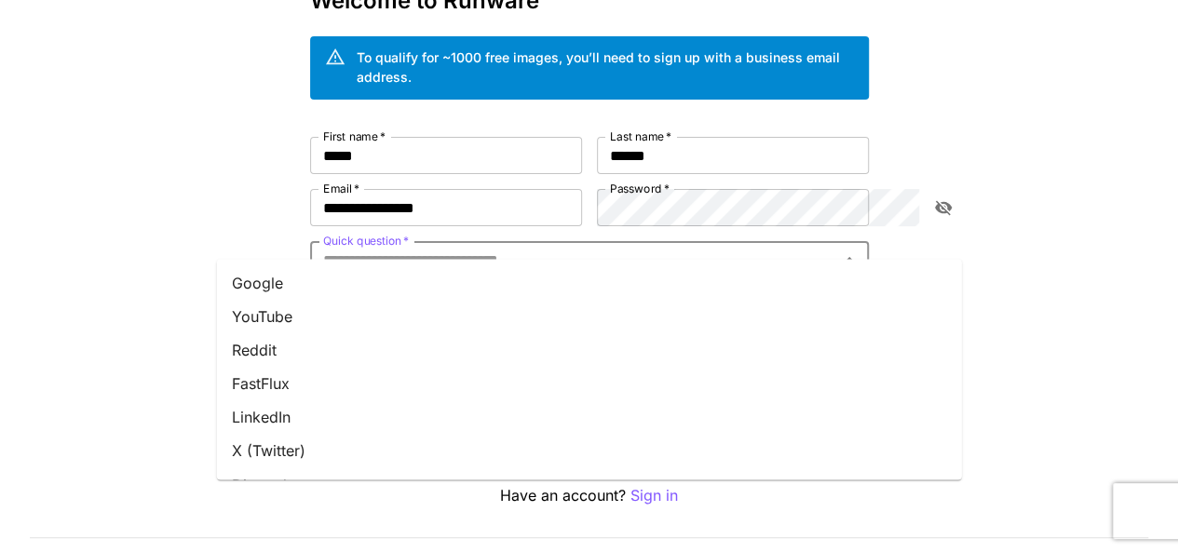 The height and width of the screenshot is (552, 1178). I want to click on li: X (Twitter), so click(589, 451).